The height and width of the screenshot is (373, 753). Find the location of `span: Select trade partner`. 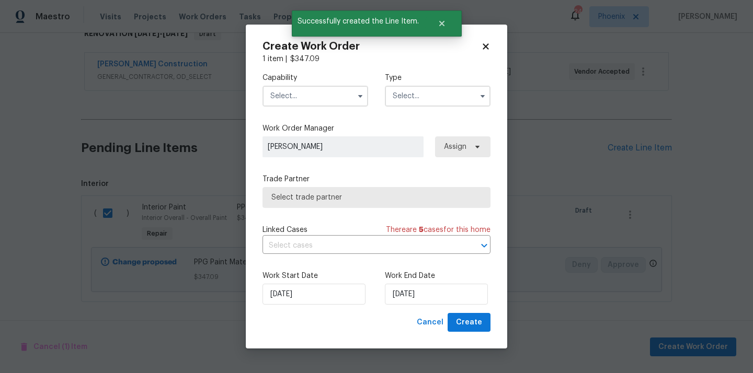

span: Select trade partner is located at coordinates (376, 198).